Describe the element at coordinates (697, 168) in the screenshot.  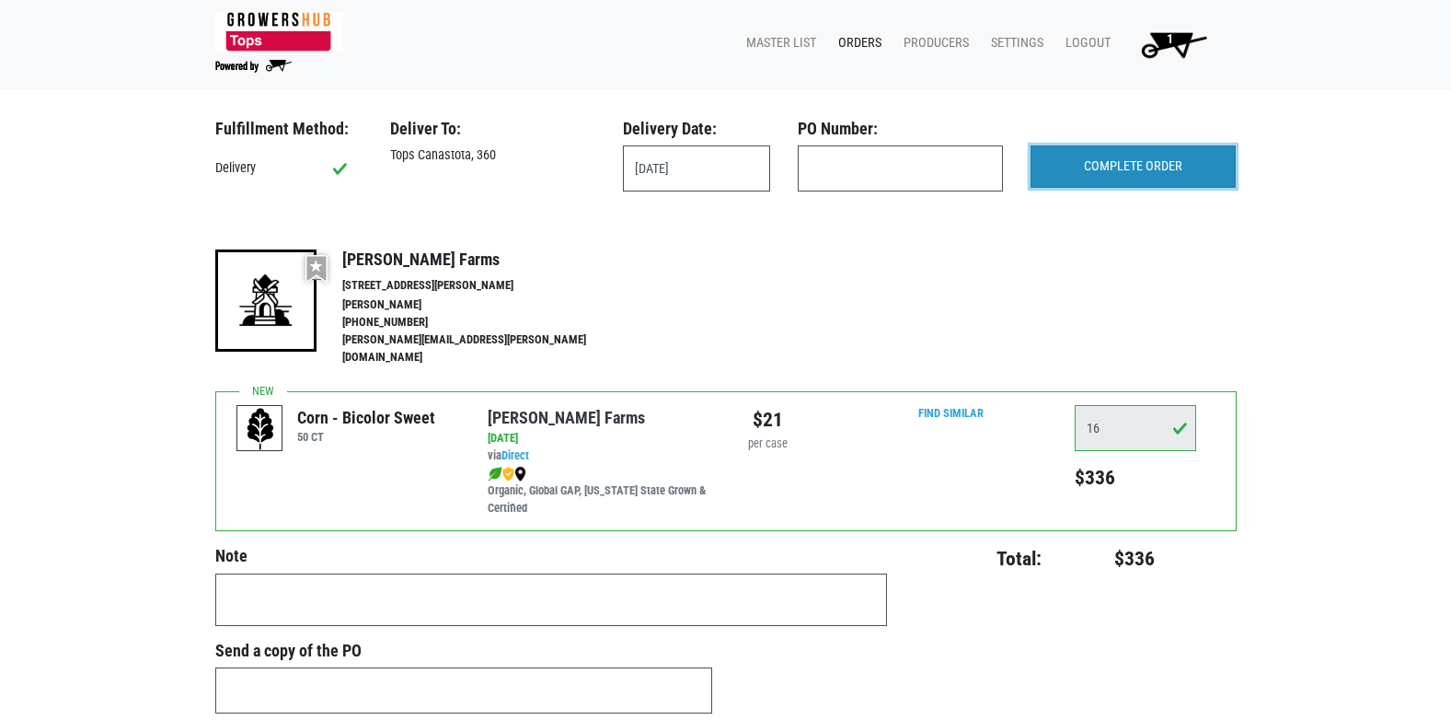
I see `input: Select Date` at that location.